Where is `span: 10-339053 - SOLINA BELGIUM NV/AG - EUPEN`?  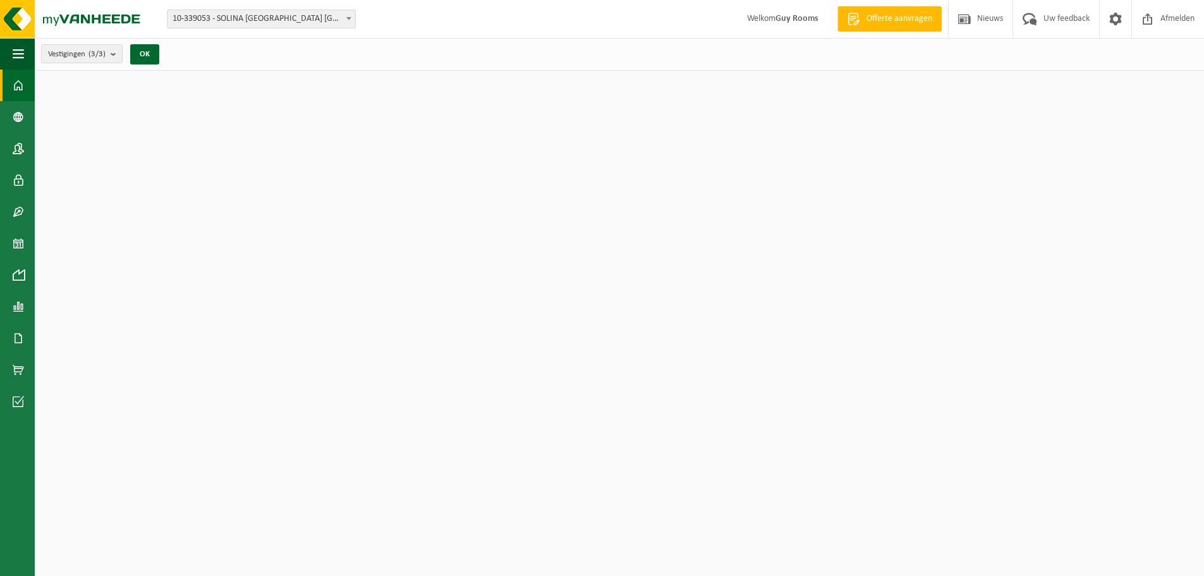 span: 10-339053 - SOLINA BELGIUM NV/AG - EUPEN is located at coordinates (261, 19).